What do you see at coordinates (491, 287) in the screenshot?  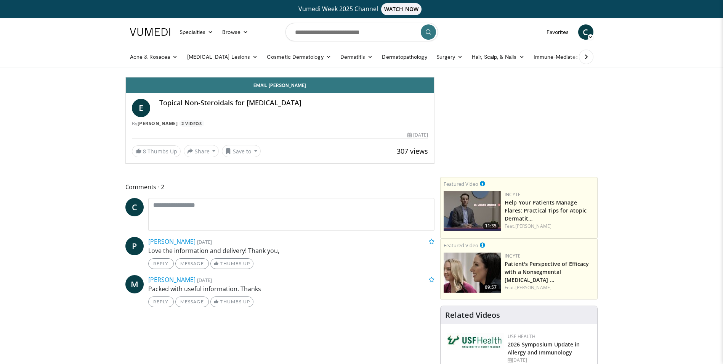 I see `span: 09:57` at bounding box center [491, 287].